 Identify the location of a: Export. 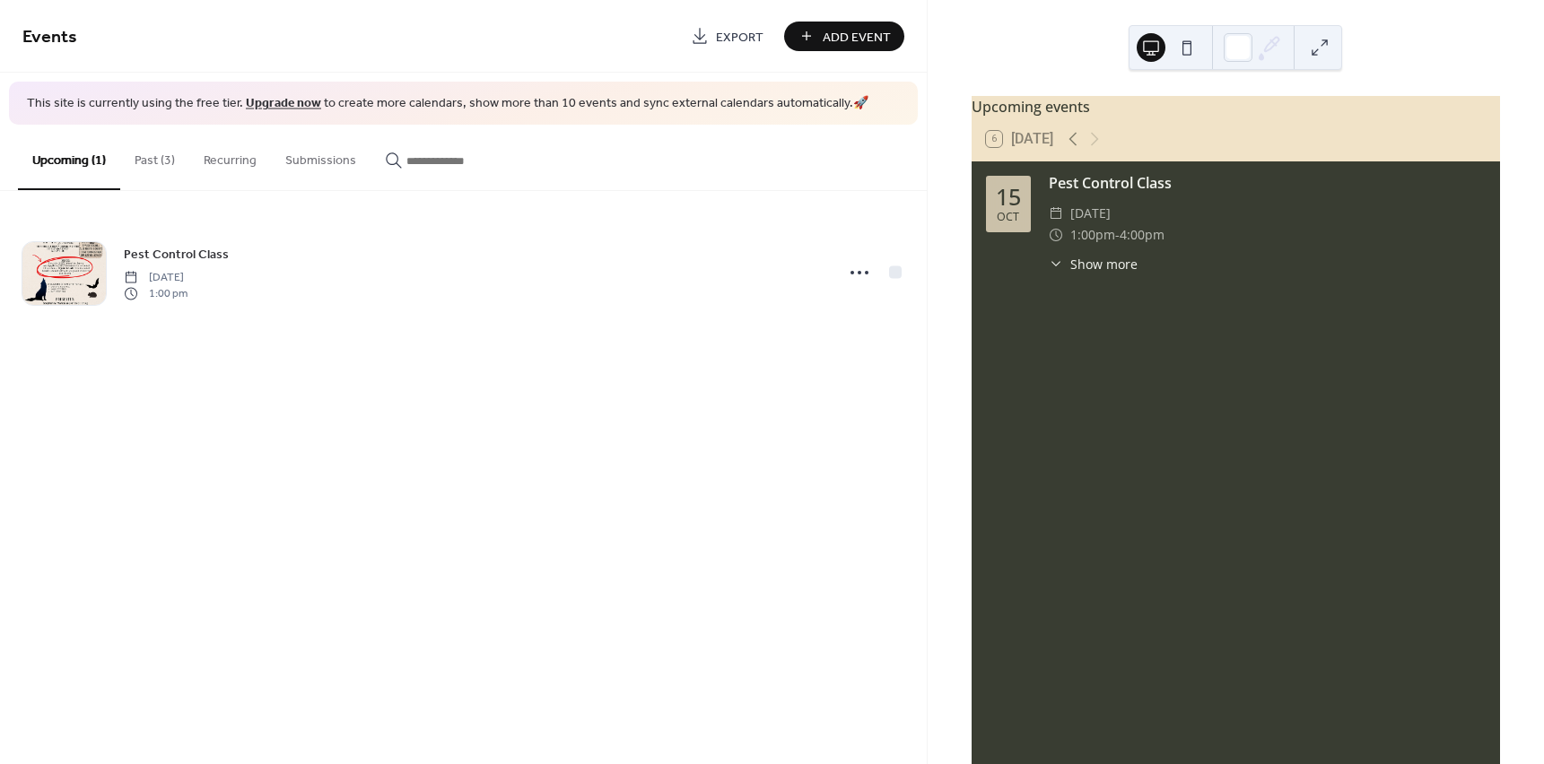
(727, 36).